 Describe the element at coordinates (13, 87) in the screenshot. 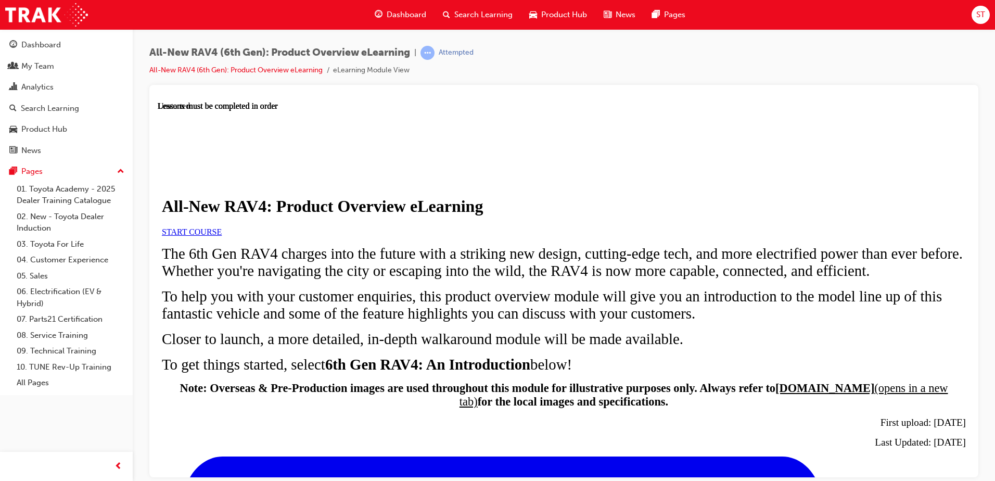

I see `span: chart-icon` at that location.